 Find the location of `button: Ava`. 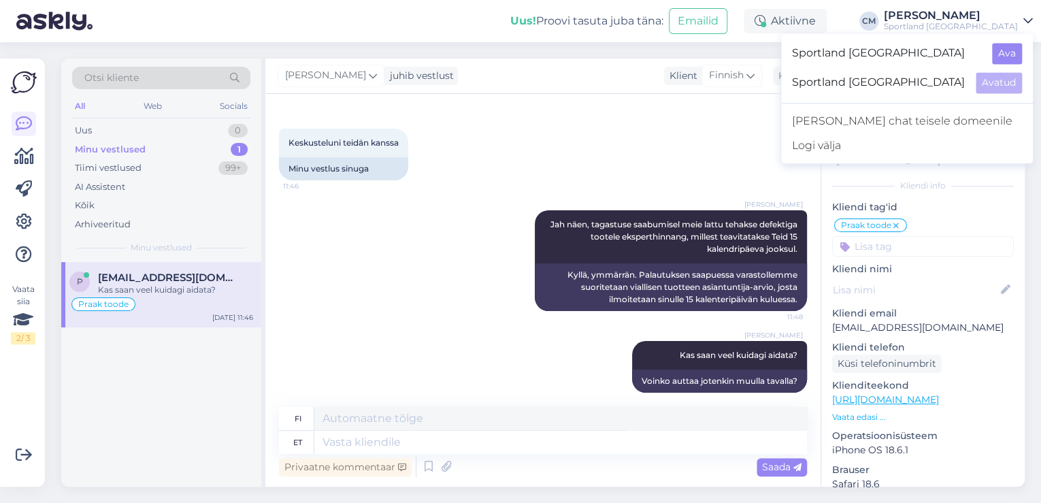

button: Ava is located at coordinates (1007, 53).